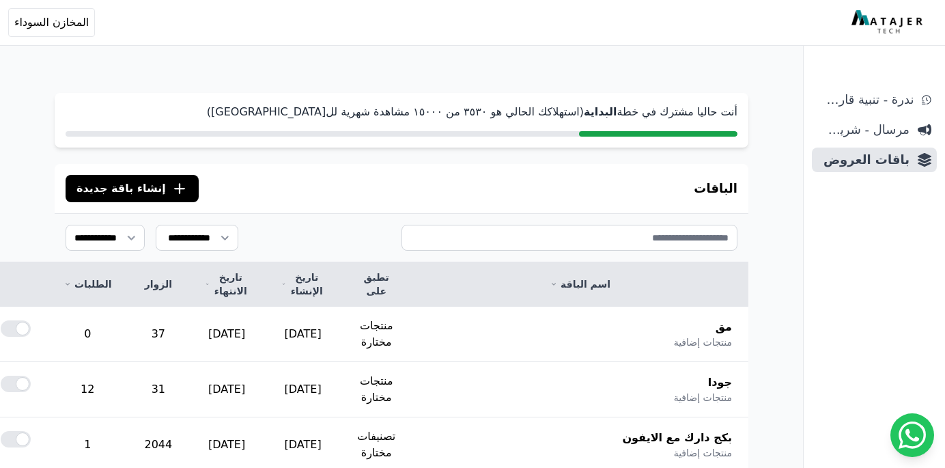 This screenshot has height=468, width=945. What do you see at coordinates (720, 383) in the screenshot?
I see `span: جودا` at bounding box center [720, 383].